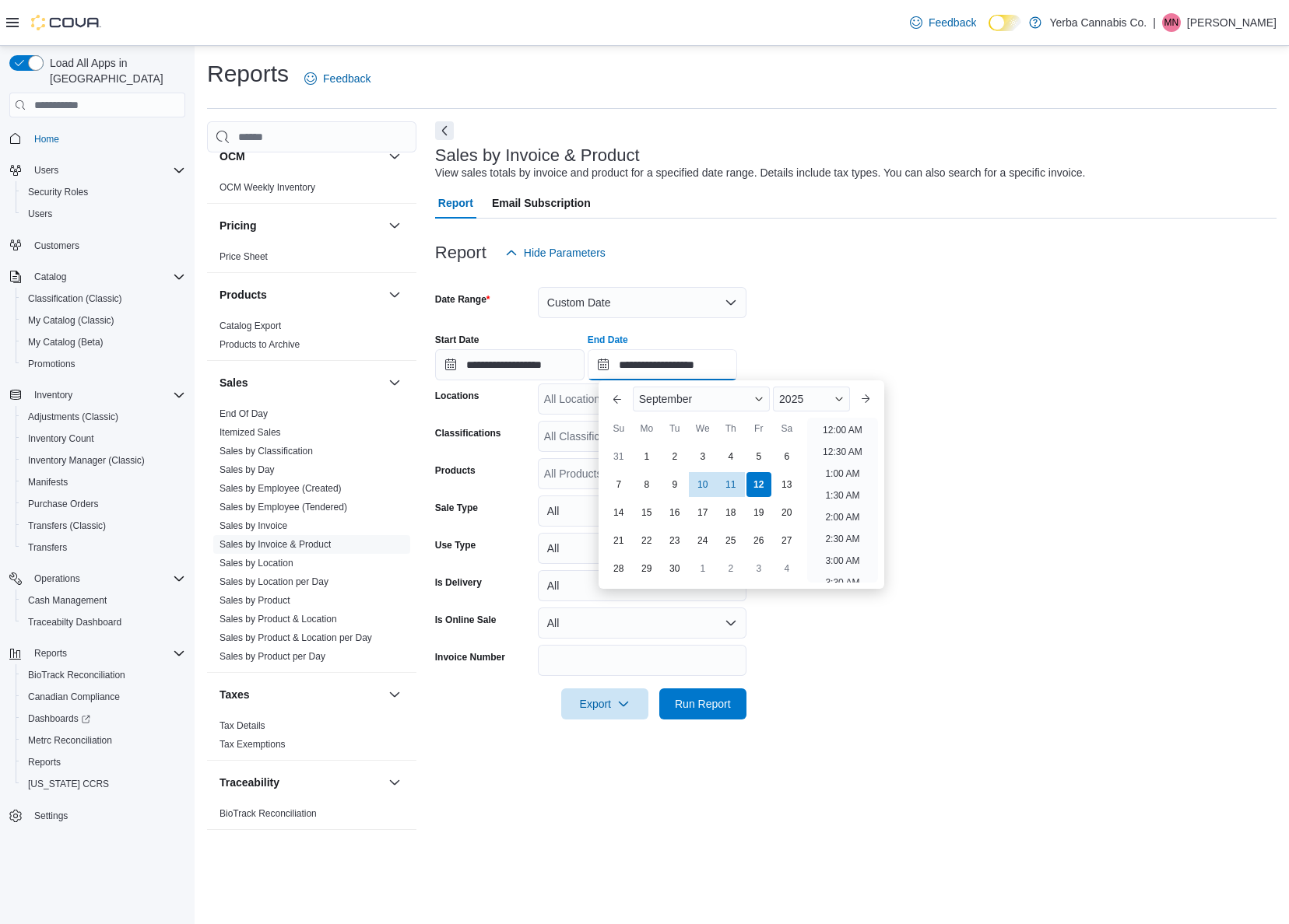  Describe the element at coordinates (250, 326) in the screenshot. I see `a: Catalog Export` at that location.